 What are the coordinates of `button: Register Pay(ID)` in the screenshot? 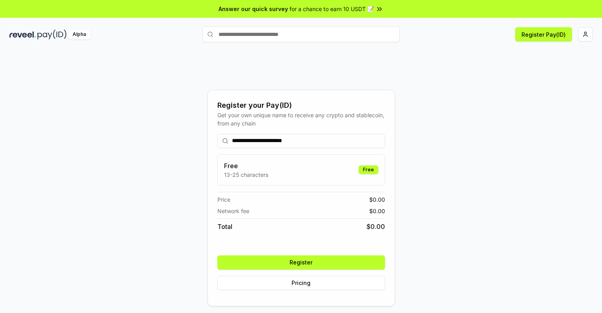 It's located at (544, 34).